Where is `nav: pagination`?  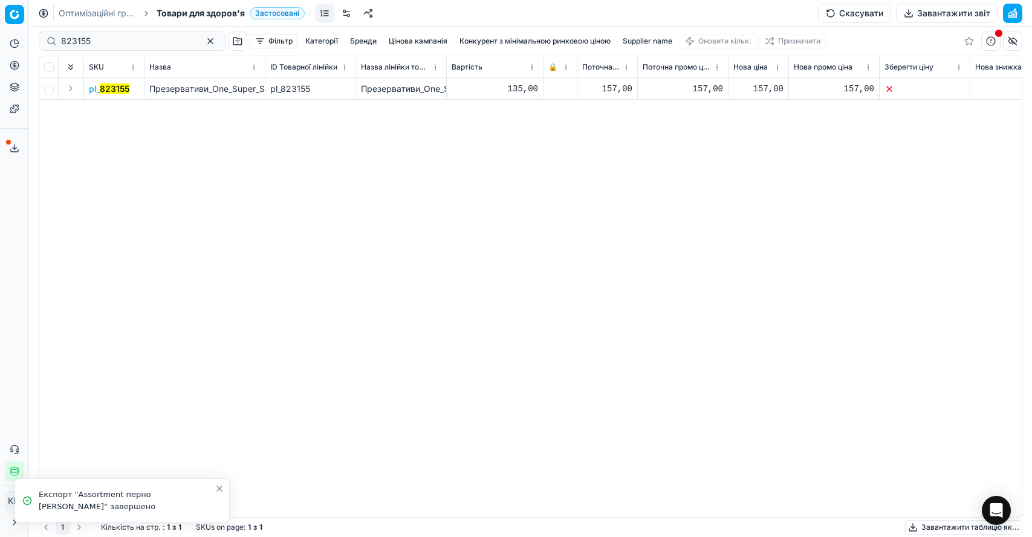
nav: pagination is located at coordinates (62, 527).